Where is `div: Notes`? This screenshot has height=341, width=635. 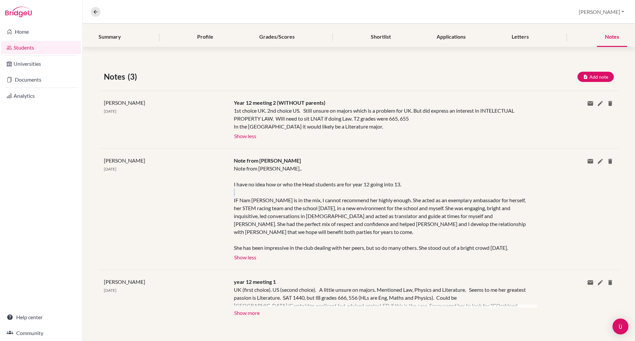
div: Notes is located at coordinates (612, 37).